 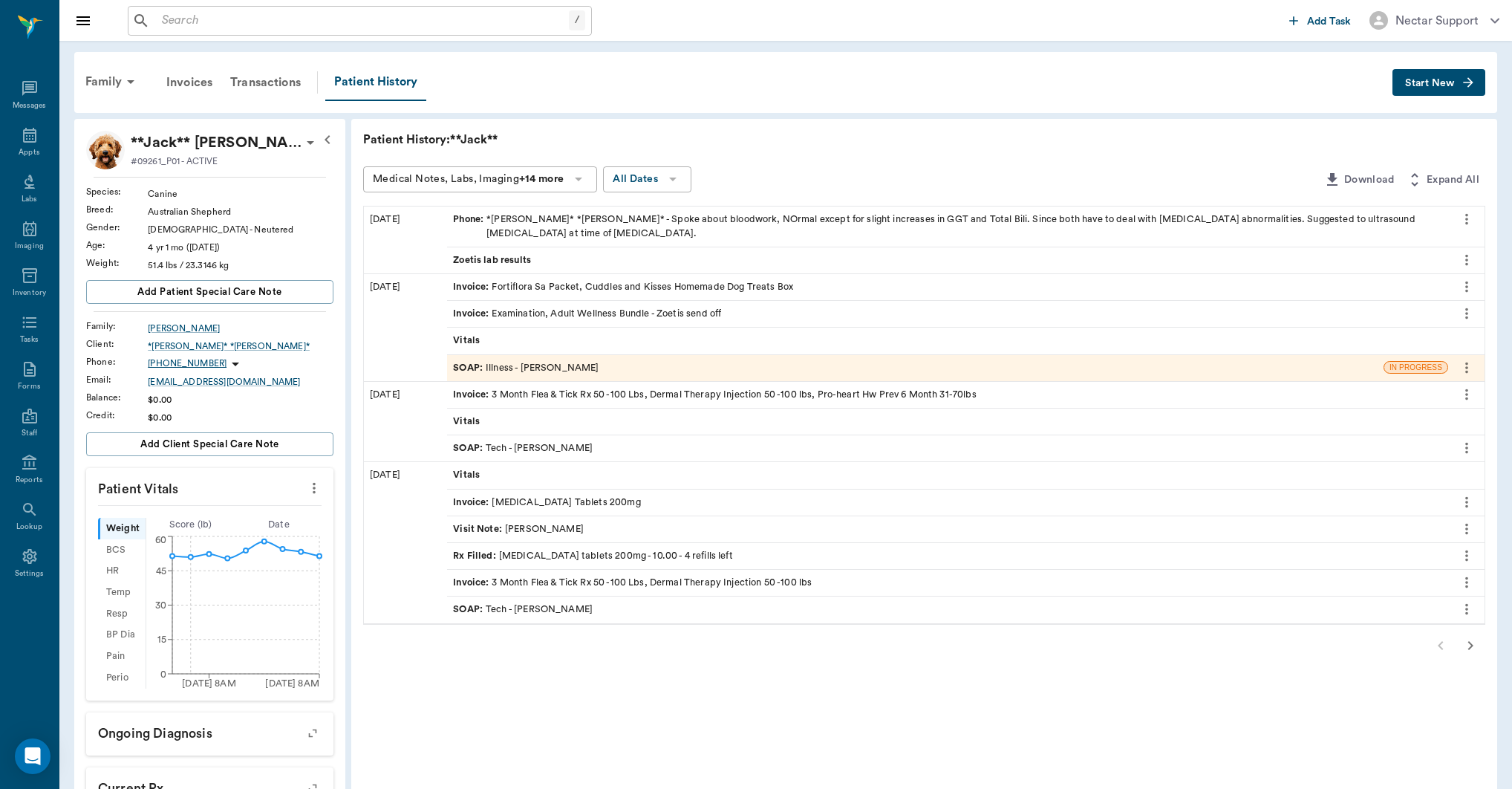 What do you see at coordinates (105, 150) in the screenshot?
I see `img: Profile Image` at bounding box center [105, 150].